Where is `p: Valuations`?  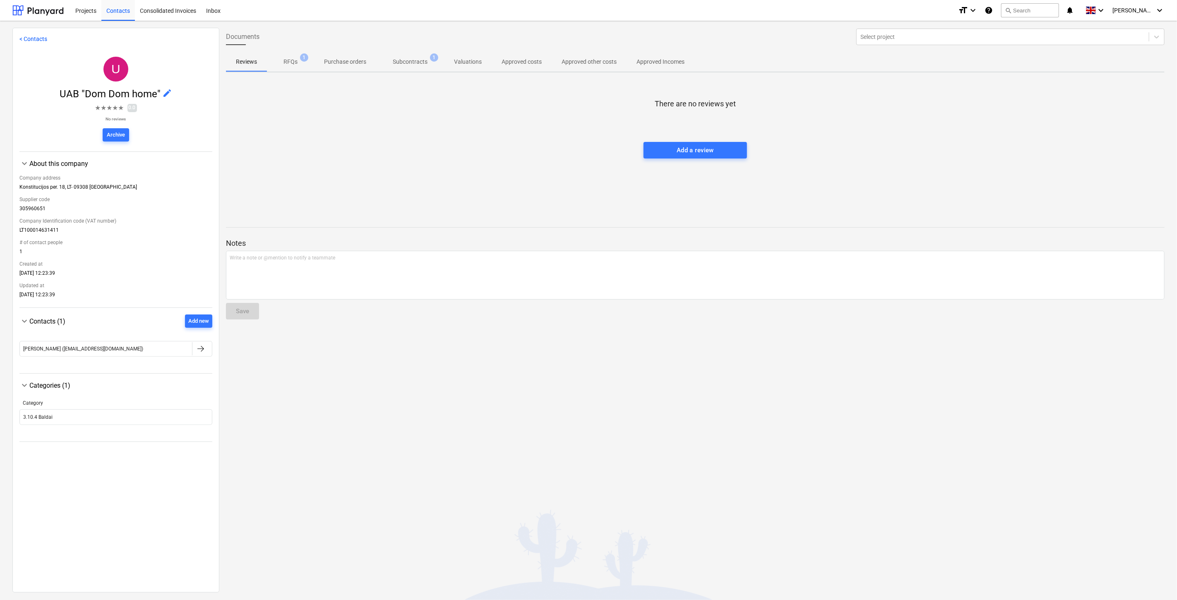
p: Valuations is located at coordinates (468, 62).